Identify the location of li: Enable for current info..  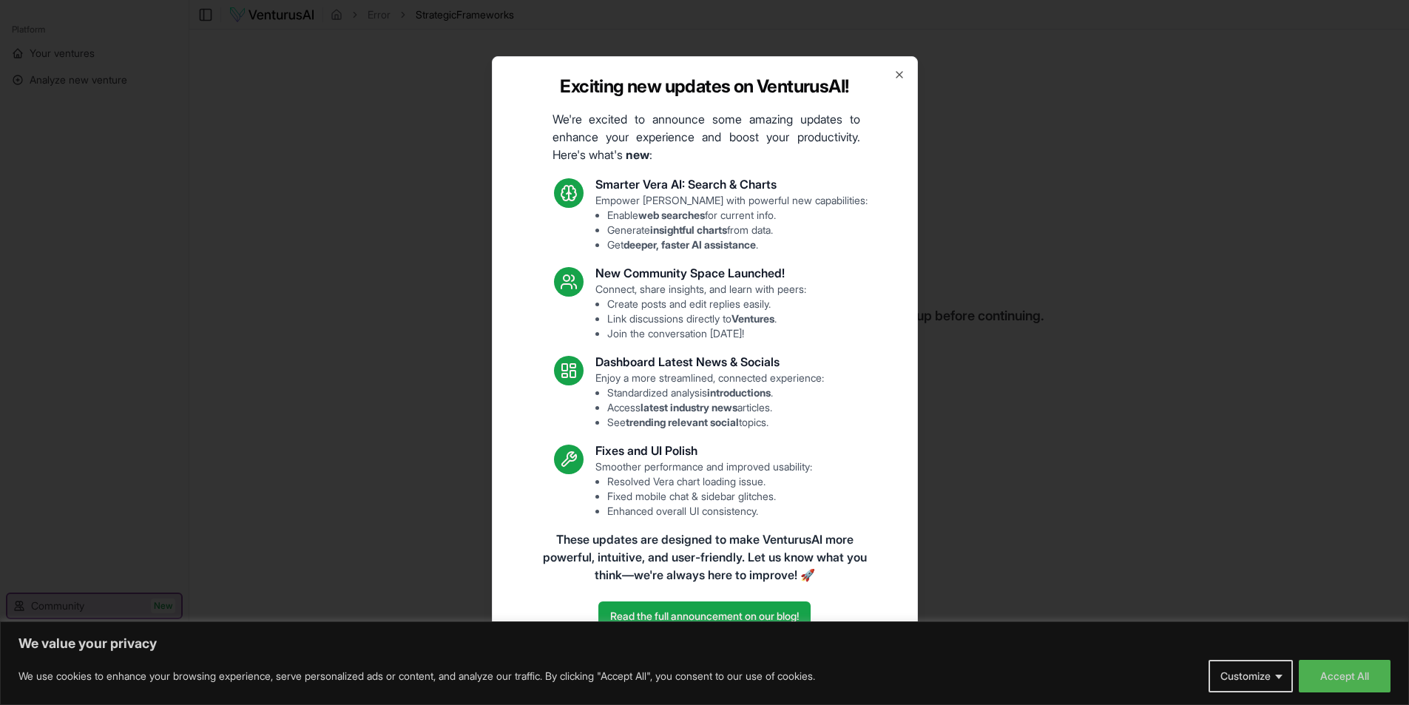
(737, 215).